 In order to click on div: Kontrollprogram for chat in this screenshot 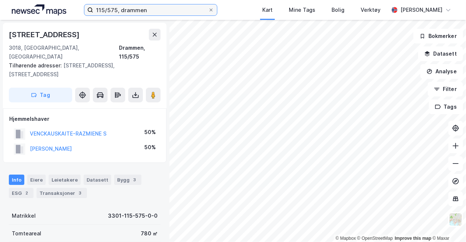, I will do `click(448, 225)`.